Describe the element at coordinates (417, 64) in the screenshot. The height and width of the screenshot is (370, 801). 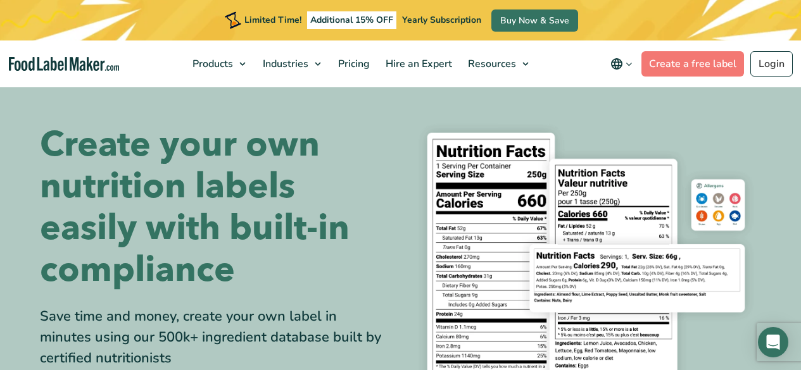
I see `a: Hire an Expert` at that location.